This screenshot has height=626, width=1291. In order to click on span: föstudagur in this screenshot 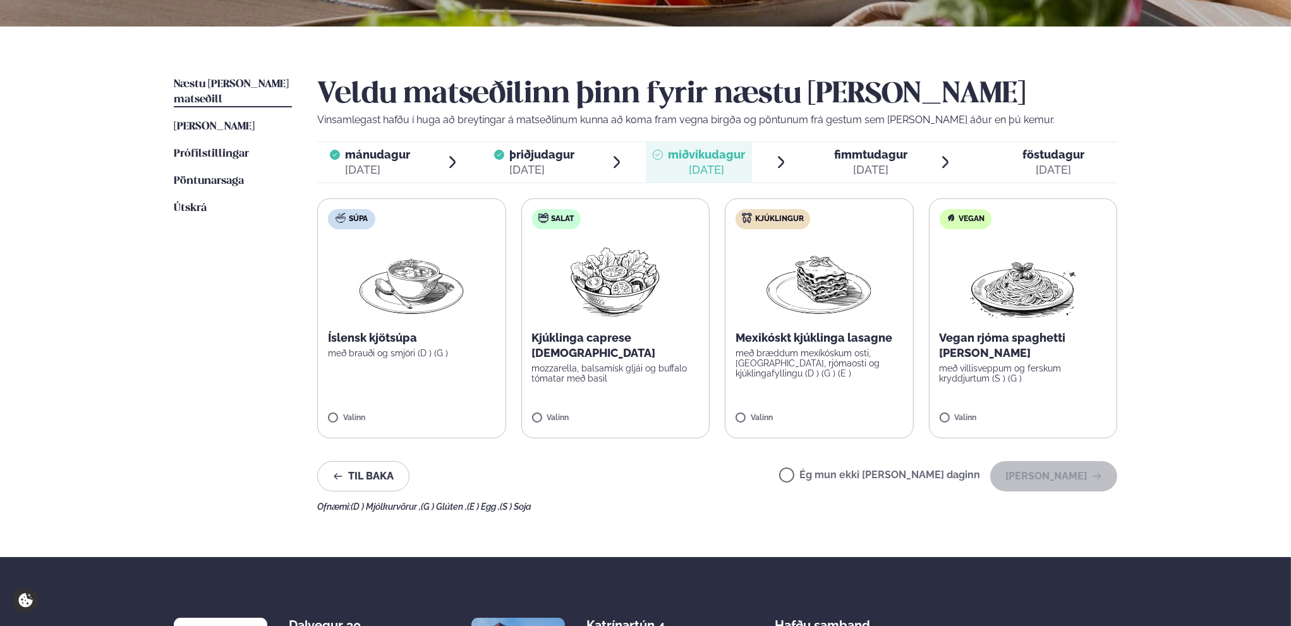, I will do `click(1053, 154)`.